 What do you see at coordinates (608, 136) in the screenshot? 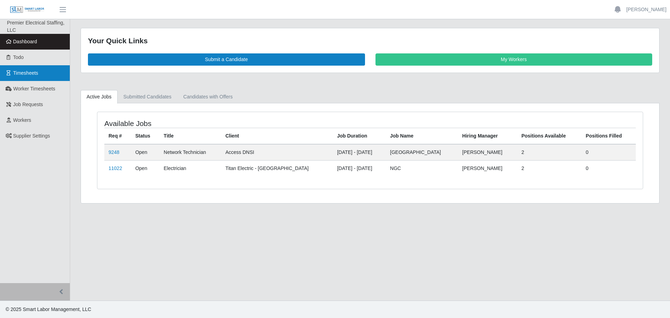
I see `th: Positions Filled` at bounding box center [608, 136].